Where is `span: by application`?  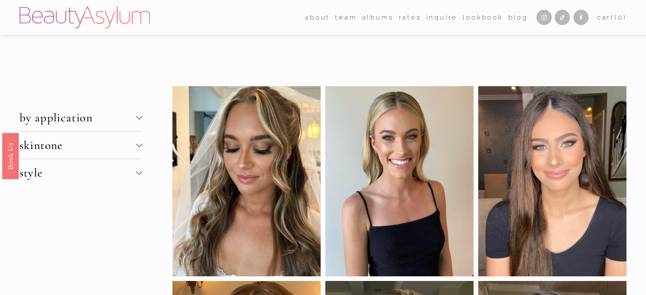
span: by application is located at coordinates (78, 118).